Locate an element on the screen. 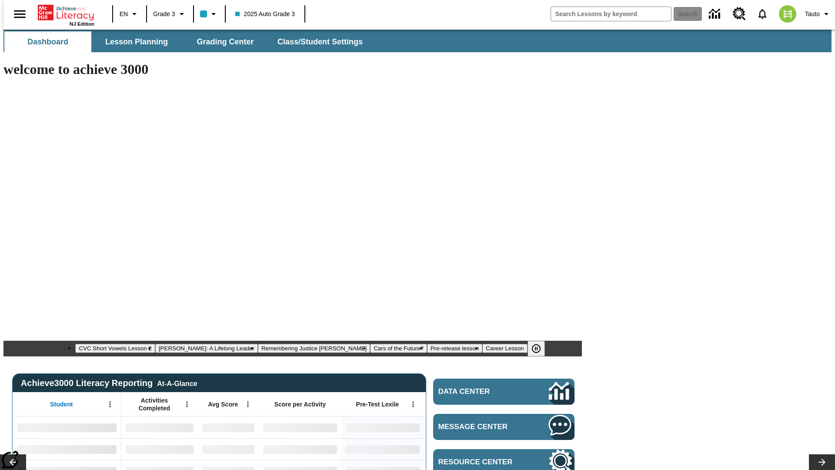 The image size is (835, 470). span: Dashboard is located at coordinates (48, 42).